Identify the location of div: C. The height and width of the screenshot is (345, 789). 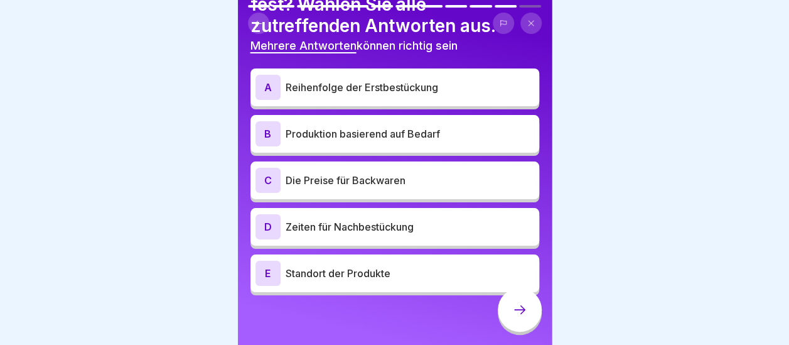
(268, 180).